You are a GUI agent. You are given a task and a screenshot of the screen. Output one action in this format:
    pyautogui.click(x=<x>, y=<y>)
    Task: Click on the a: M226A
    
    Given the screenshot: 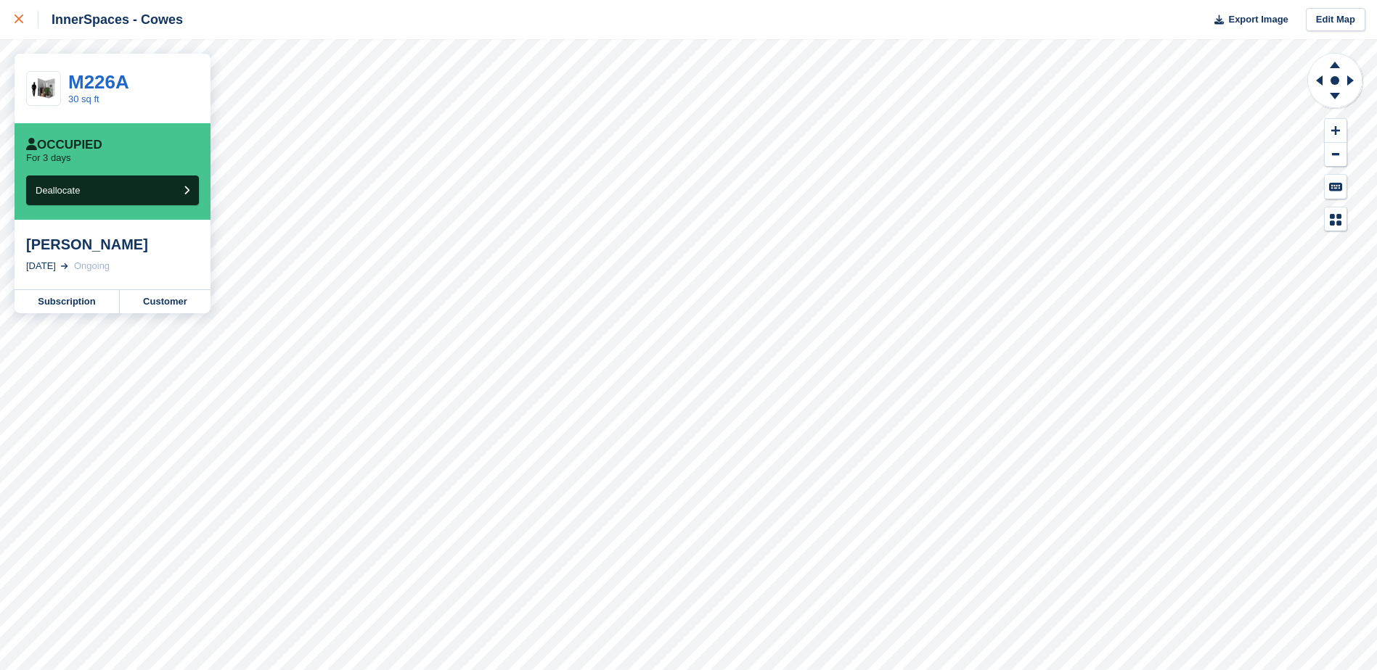 What is the action you would take?
    pyautogui.click(x=99, y=82)
    